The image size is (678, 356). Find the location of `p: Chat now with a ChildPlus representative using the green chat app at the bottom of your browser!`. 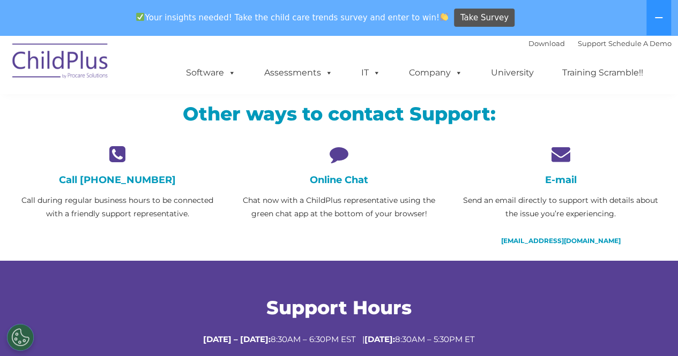

p: Chat now with a ChildPlus representative using the green chat app at the bottom of your browser! is located at coordinates (339, 207).